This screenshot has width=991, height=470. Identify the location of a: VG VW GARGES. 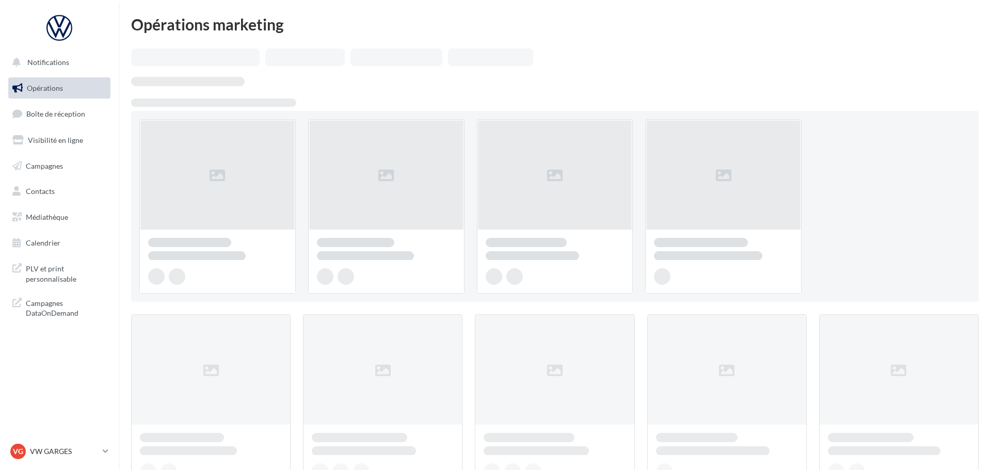
(59, 452).